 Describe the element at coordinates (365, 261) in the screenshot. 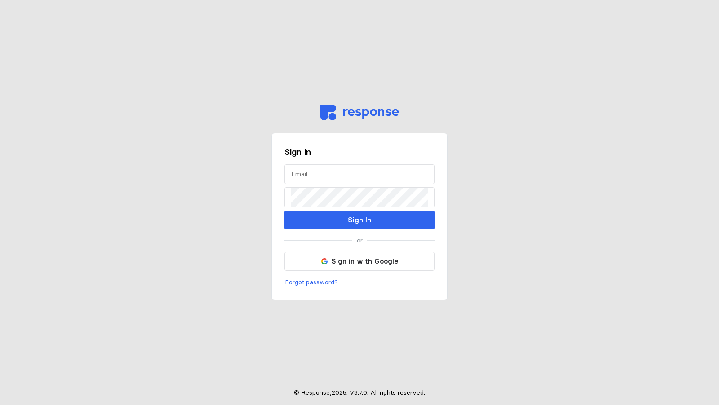

I see `p: Sign in with Google` at that location.